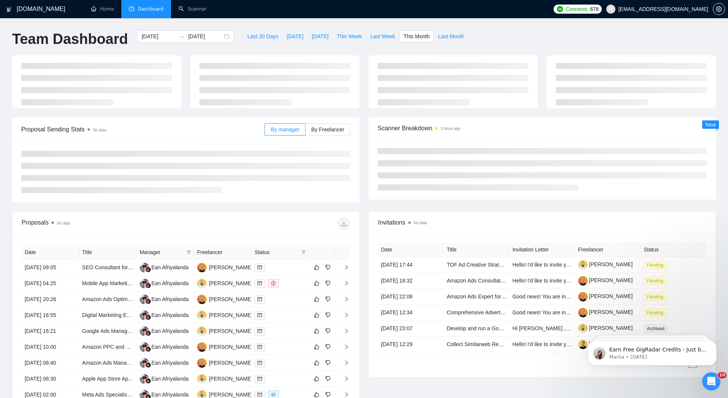 The height and width of the screenshot is (398, 728). What do you see at coordinates (542, 250) in the screenshot?
I see `th: Invitation Letter` at bounding box center [542, 250].